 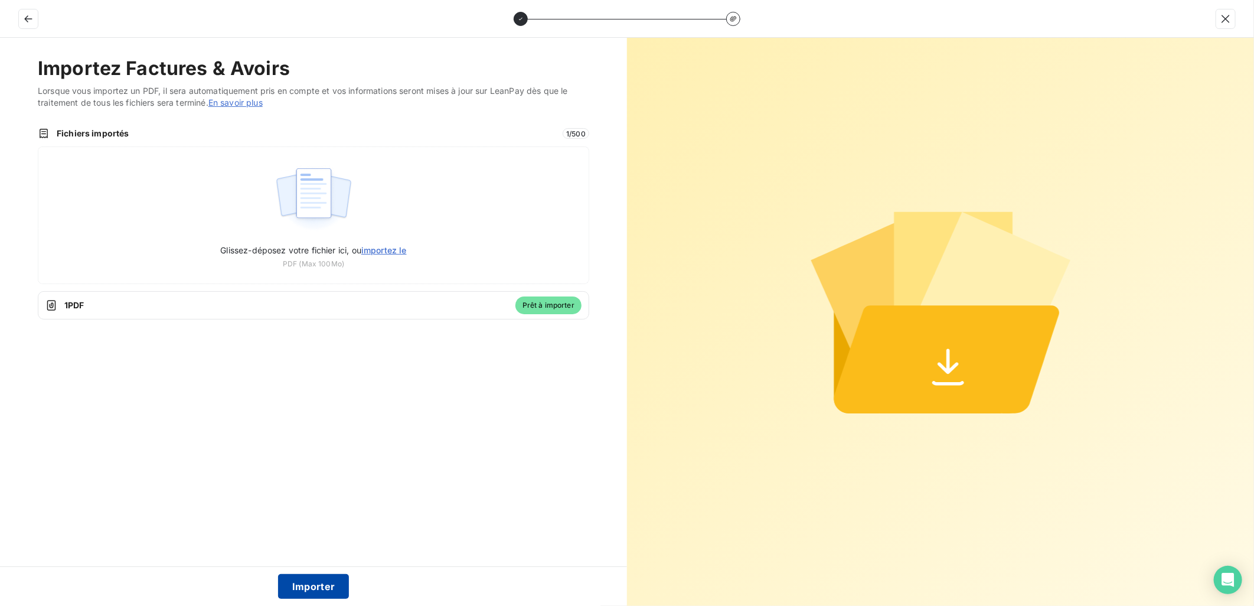 What do you see at coordinates (313, 586) in the screenshot?
I see `button: Importer` at bounding box center [313, 586].